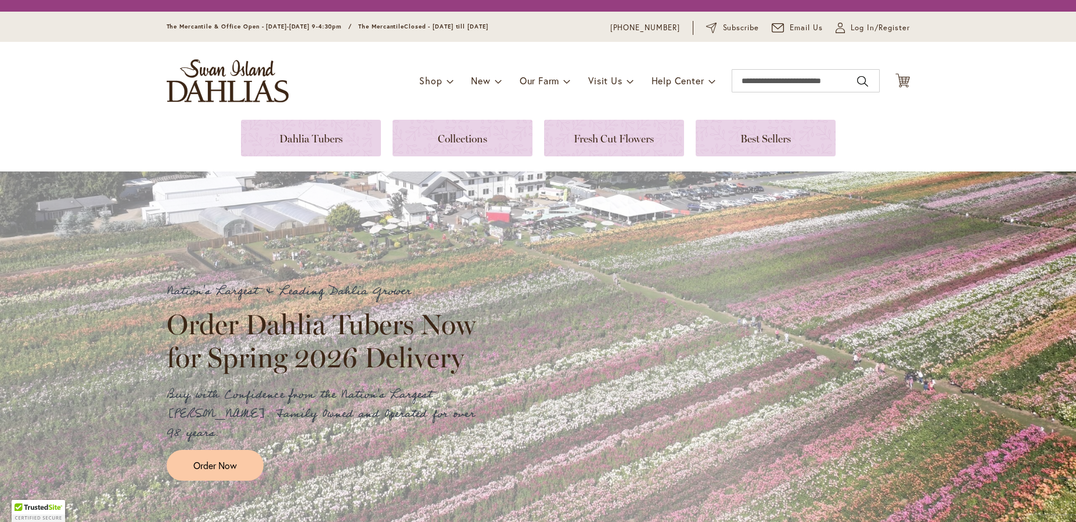 The height and width of the screenshot is (522, 1076). I want to click on a: store logo, so click(228, 81).